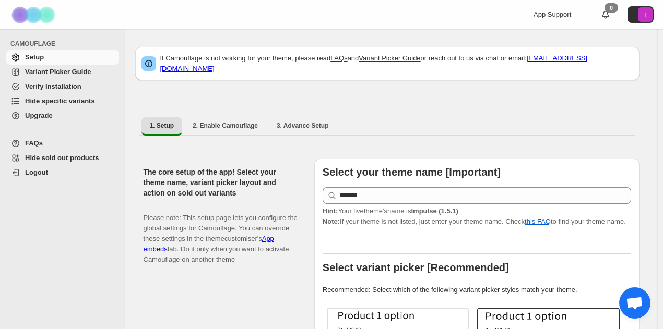  Describe the element at coordinates (396, 64) in the screenshot. I see `p: If Camouflage is not working for your theme, please read and or reach out to us via chat or email:` at that location.